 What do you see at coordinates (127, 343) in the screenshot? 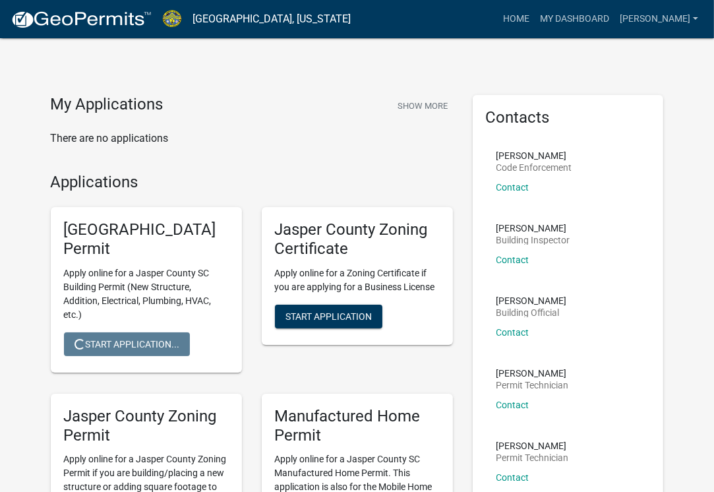
I see `span: Start Application...` at bounding box center [127, 343].